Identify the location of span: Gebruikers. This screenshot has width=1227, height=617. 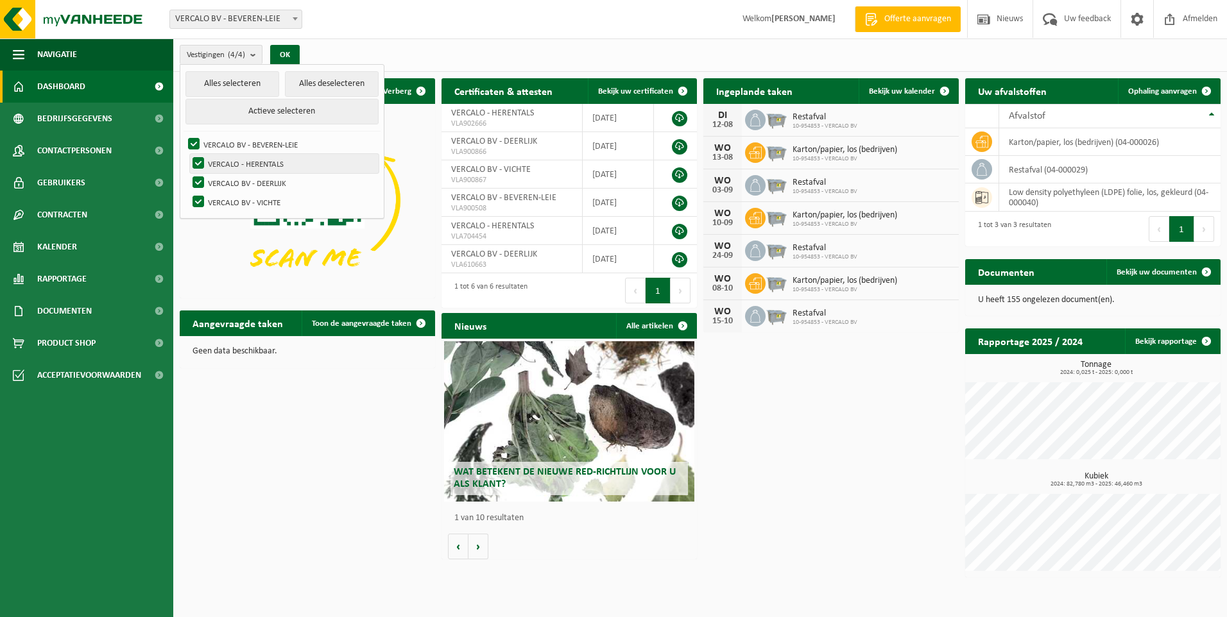
(61, 183).